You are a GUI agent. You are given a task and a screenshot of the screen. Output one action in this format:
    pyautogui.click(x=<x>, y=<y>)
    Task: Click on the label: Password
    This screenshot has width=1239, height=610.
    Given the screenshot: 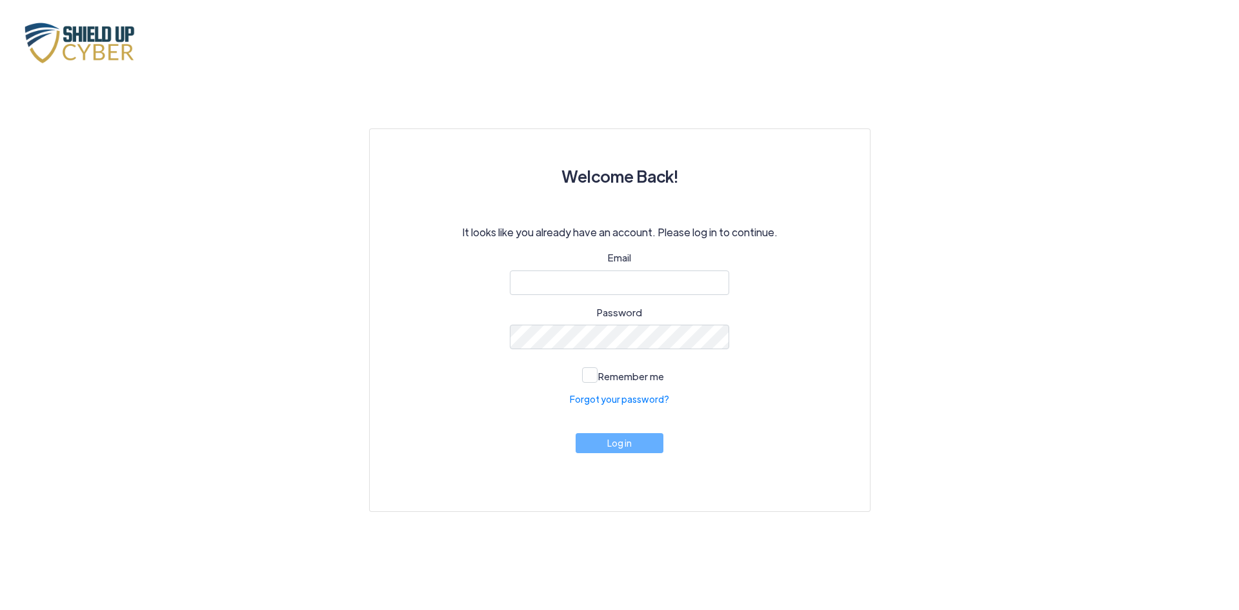 What is the action you would take?
    pyautogui.click(x=619, y=312)
    